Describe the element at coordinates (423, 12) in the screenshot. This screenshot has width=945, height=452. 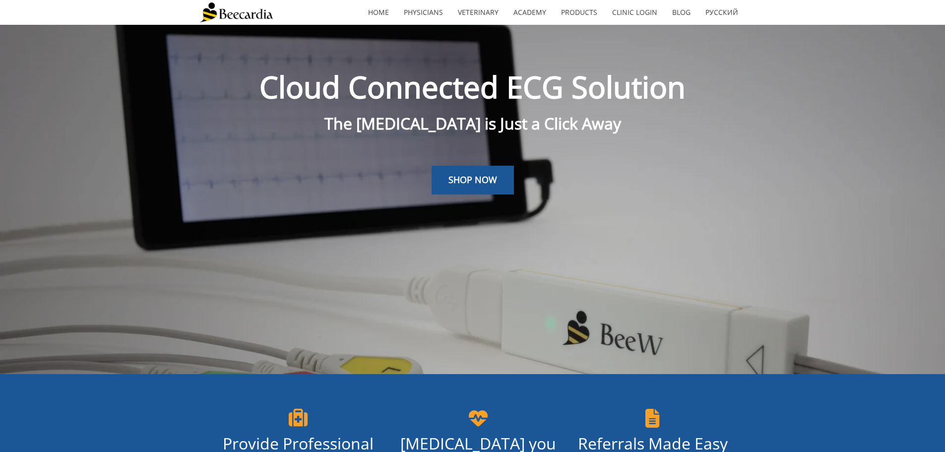
I see `a: Physicians` at that location.